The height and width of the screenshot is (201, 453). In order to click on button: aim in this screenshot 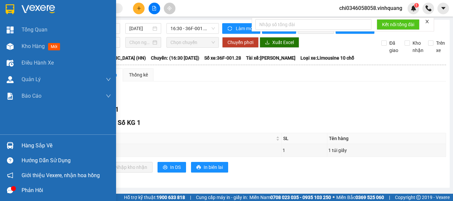, I will do `click(169, 8)`.